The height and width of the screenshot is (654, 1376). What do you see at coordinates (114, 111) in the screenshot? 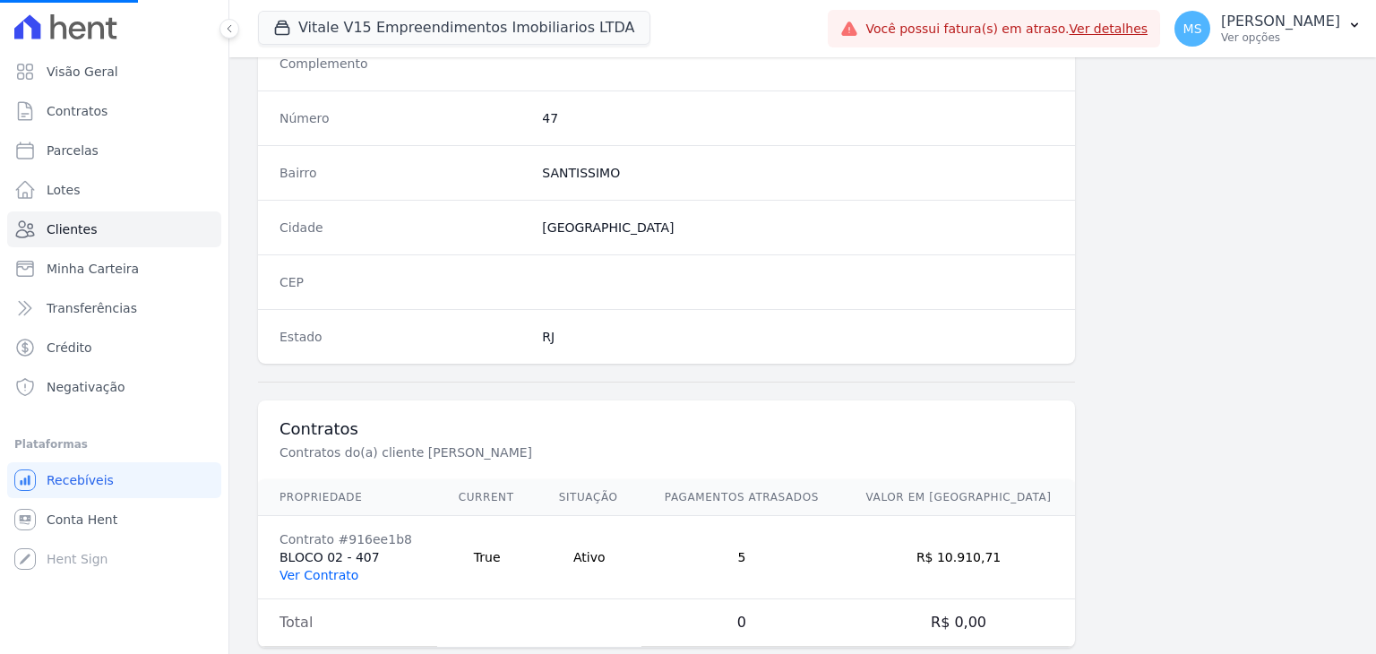
I see `a: Contratos` at bounding box center [114, 111].